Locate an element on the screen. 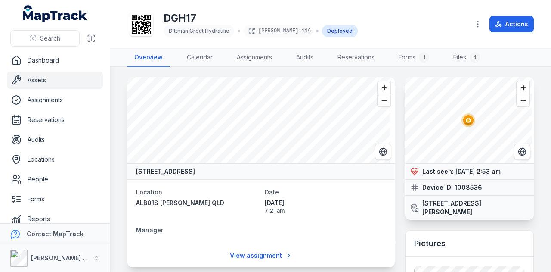 The image size is (551, 272). a: Assets is located at coordinates (55, 80).